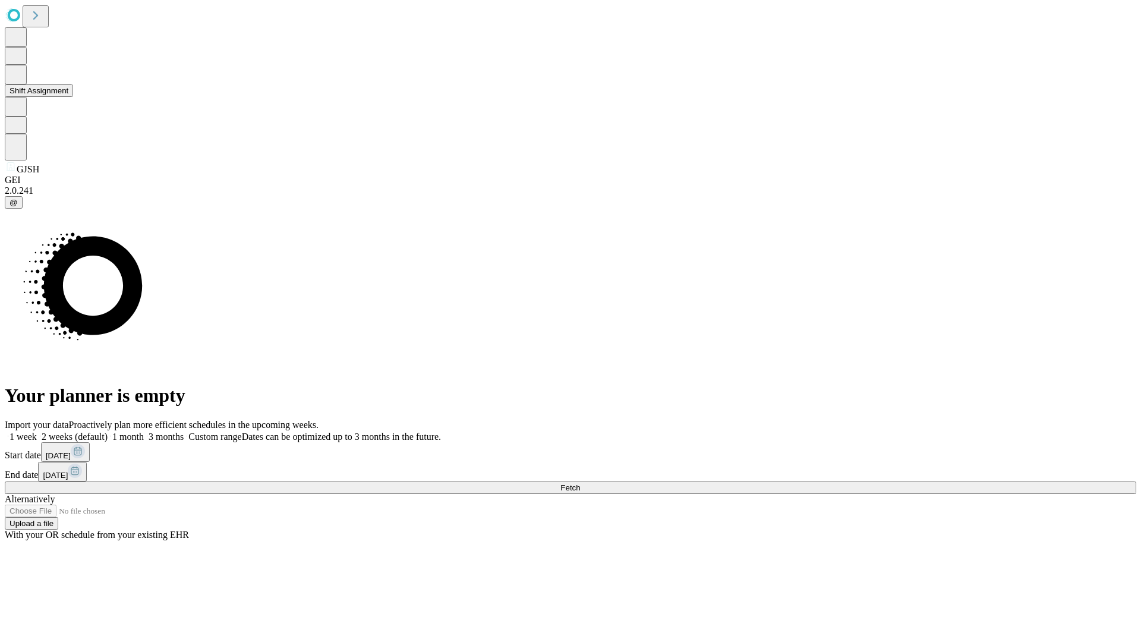 This screenshot has width=1141, height=642. What do you see at coordinates (166, 436) in the screenshot?
I see `span: 3 months` at bounding box center [166, 436].